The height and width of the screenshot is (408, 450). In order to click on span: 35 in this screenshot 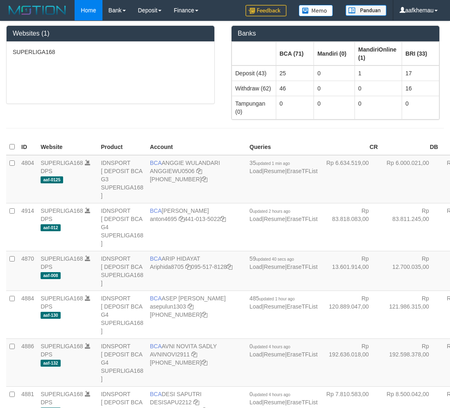, I will do `click(269, 163)`.